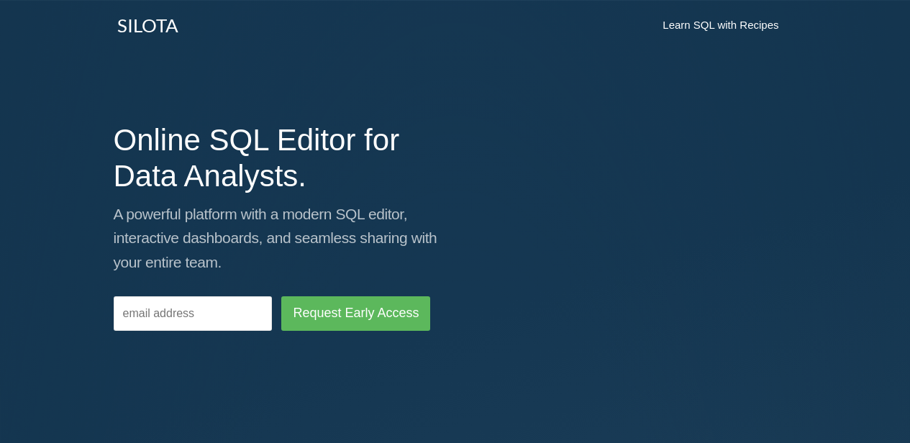 This screenshot has height=443, width=910. What do you see at coordinates (147, 25) in the screenshot?
I see `a: SILOTA` at bounding box center [147, 25].